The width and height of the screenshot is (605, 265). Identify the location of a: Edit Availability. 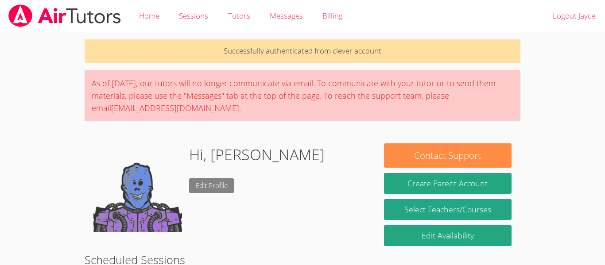
(448, 235).